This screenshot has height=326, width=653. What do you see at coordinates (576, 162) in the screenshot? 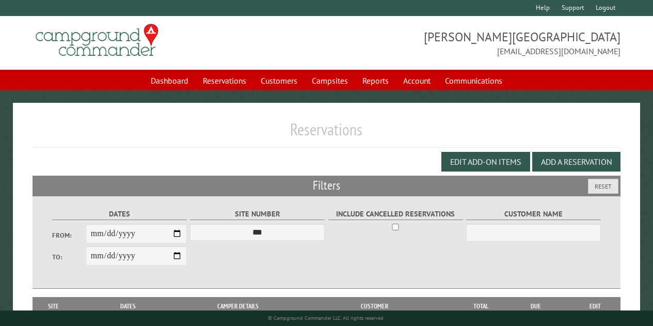
I see `button: Add a Reservation` at bounding box center [576, 162].